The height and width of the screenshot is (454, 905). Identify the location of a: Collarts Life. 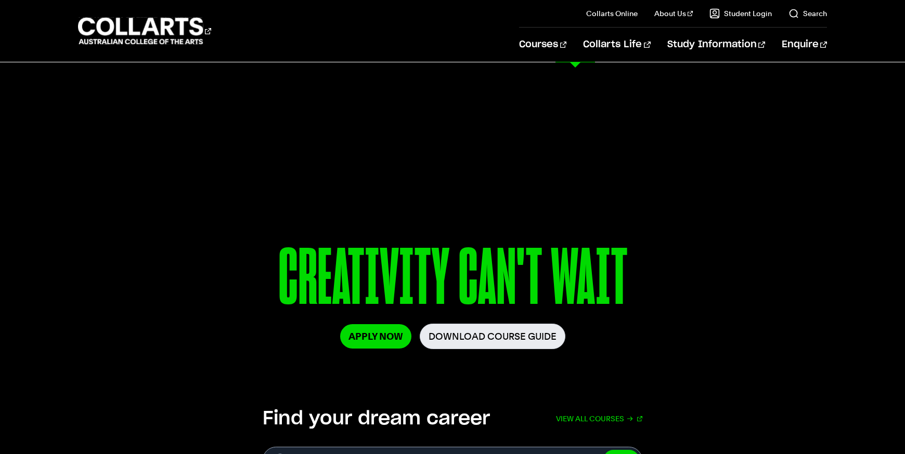
(616, 45).